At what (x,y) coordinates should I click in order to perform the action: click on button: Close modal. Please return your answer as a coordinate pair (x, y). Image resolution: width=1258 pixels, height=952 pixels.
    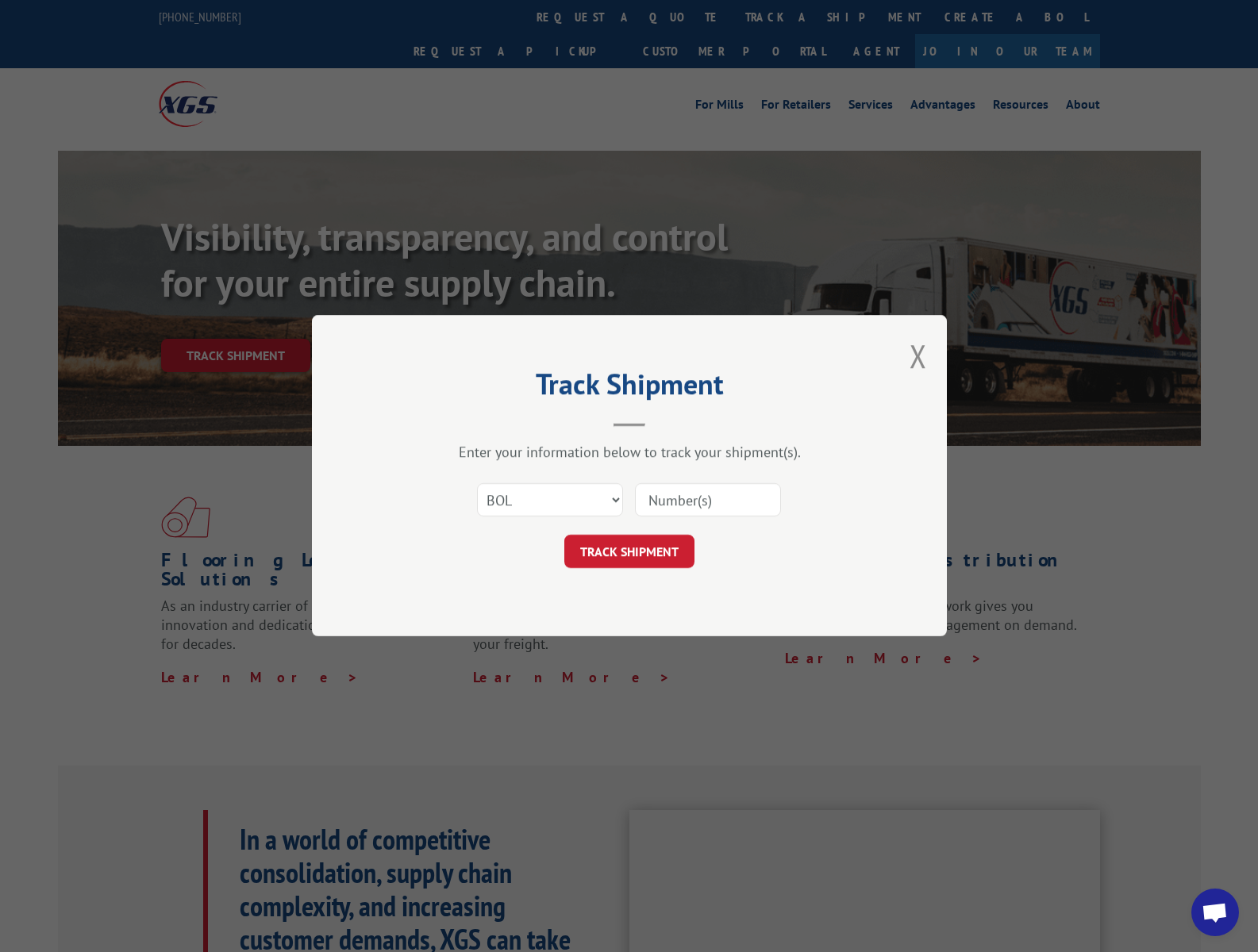
    Looking at the image, I should click on (918, 356).